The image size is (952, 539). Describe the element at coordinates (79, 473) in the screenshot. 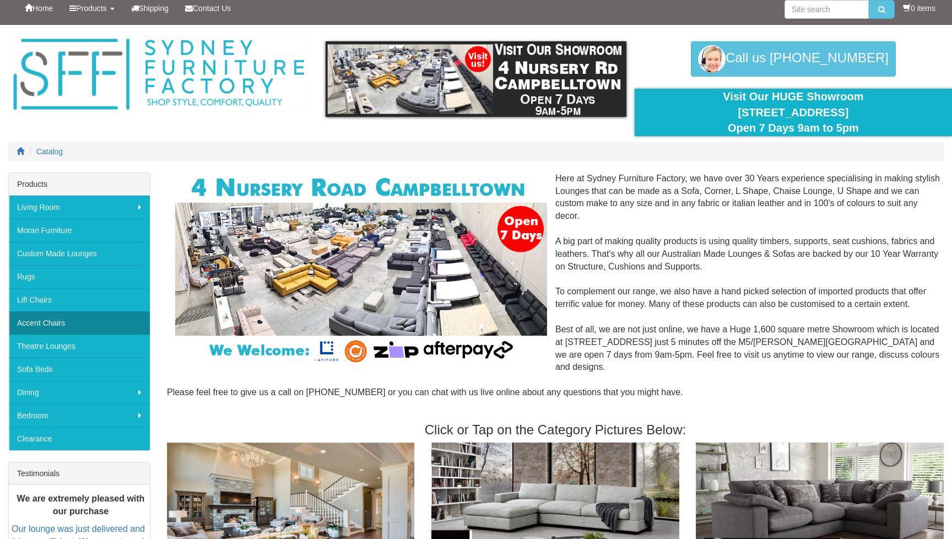

I see `div: Testimonials` at that location.